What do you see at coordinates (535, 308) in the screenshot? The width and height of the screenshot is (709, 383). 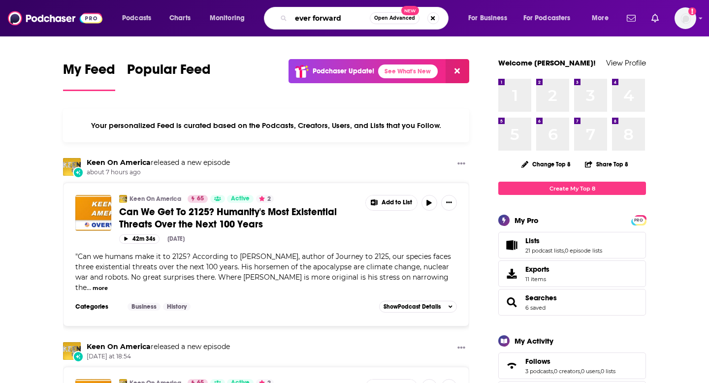 I see `a: 6 saved` at bounding box center [535, 308].